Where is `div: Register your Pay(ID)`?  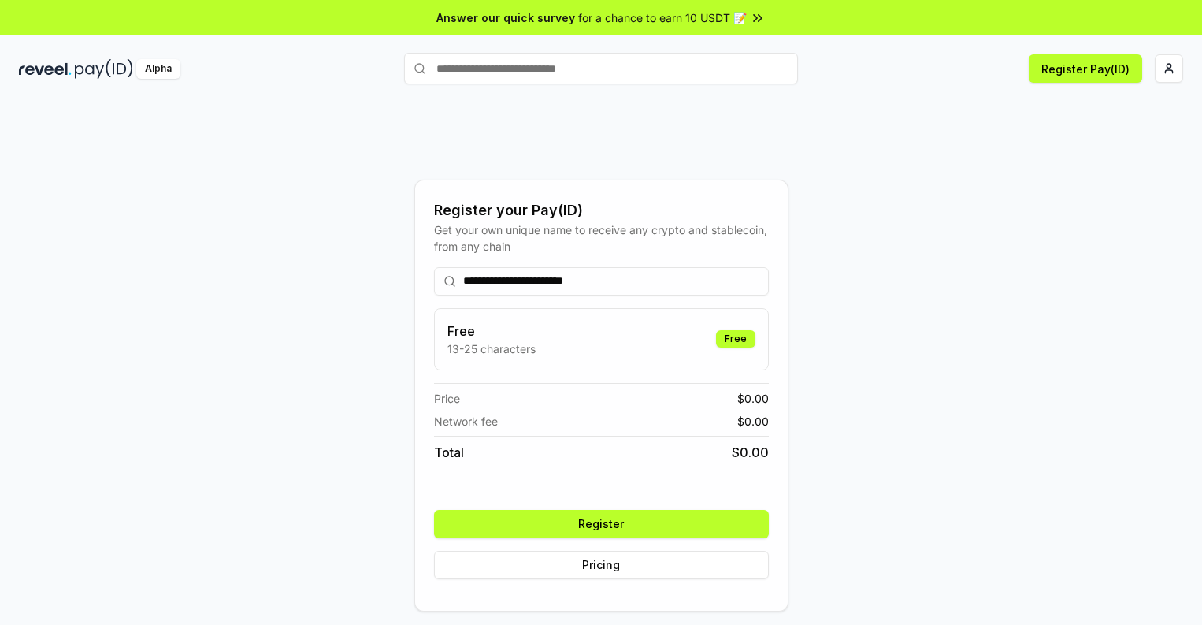 div: Register your Pay(ID) is located at coordinates (601, 210).